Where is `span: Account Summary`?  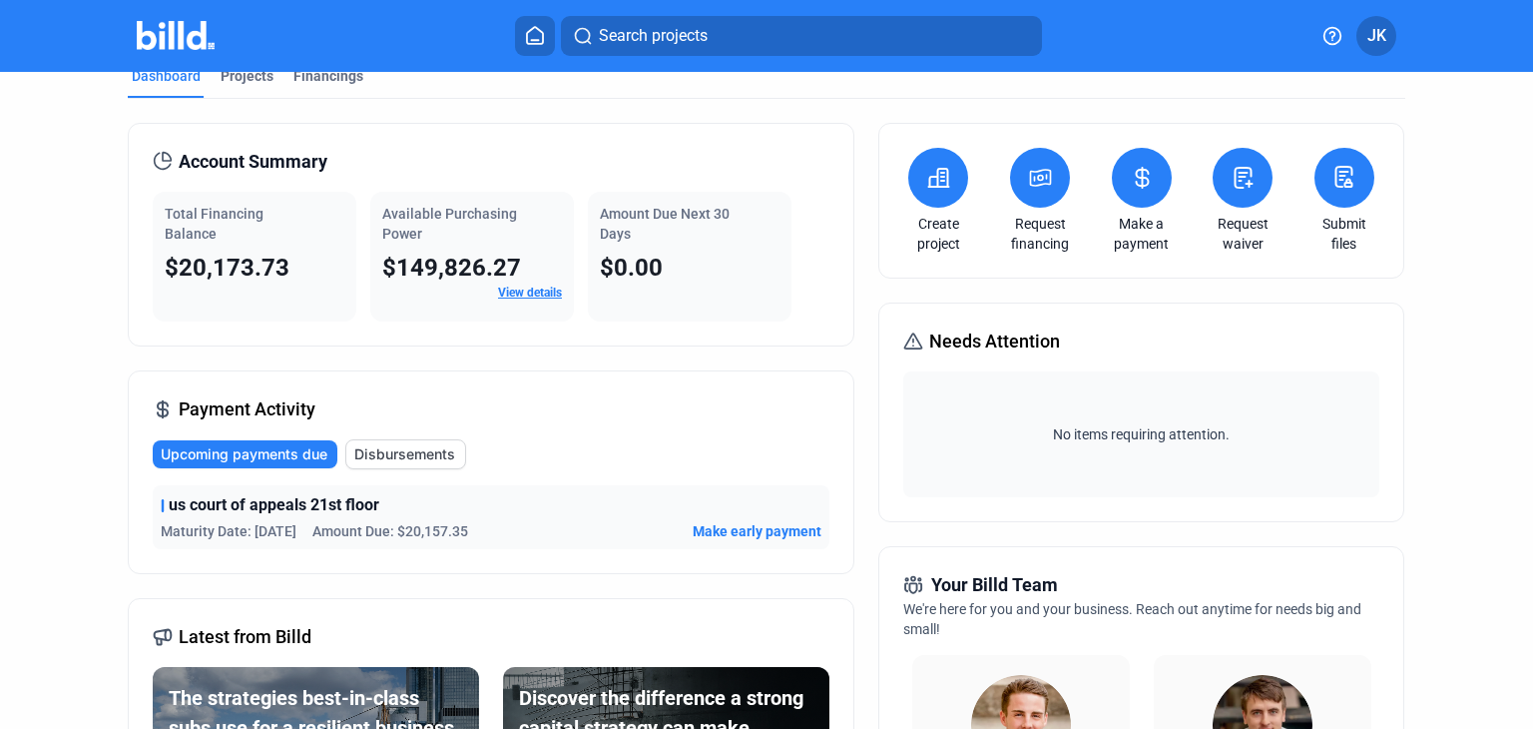
span: Account Summary is located at coordinates (253, 162).